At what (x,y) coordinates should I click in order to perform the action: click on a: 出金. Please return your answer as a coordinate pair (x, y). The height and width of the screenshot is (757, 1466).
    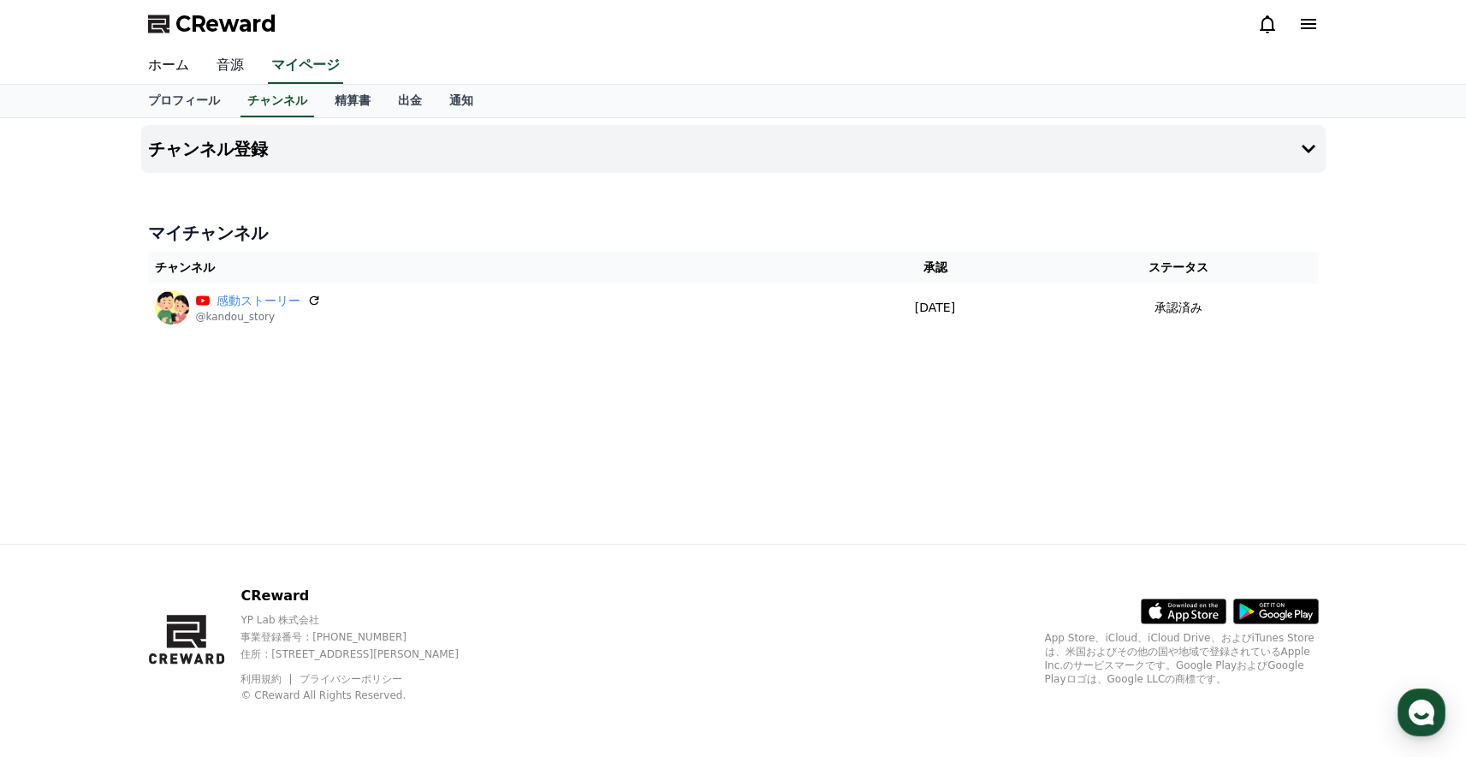
    Looking at the image, I should click on (410, 101).